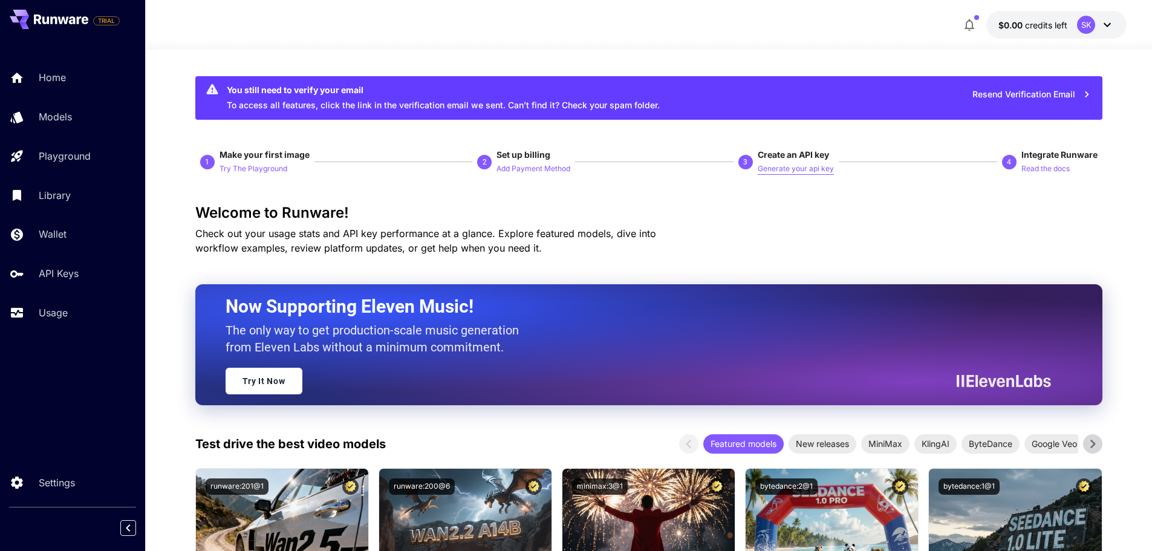 This screenshot has height=551, width=1152. Describe the element at coordinates (53, 313) in the screenshot. I see `p: Usage` at that location.